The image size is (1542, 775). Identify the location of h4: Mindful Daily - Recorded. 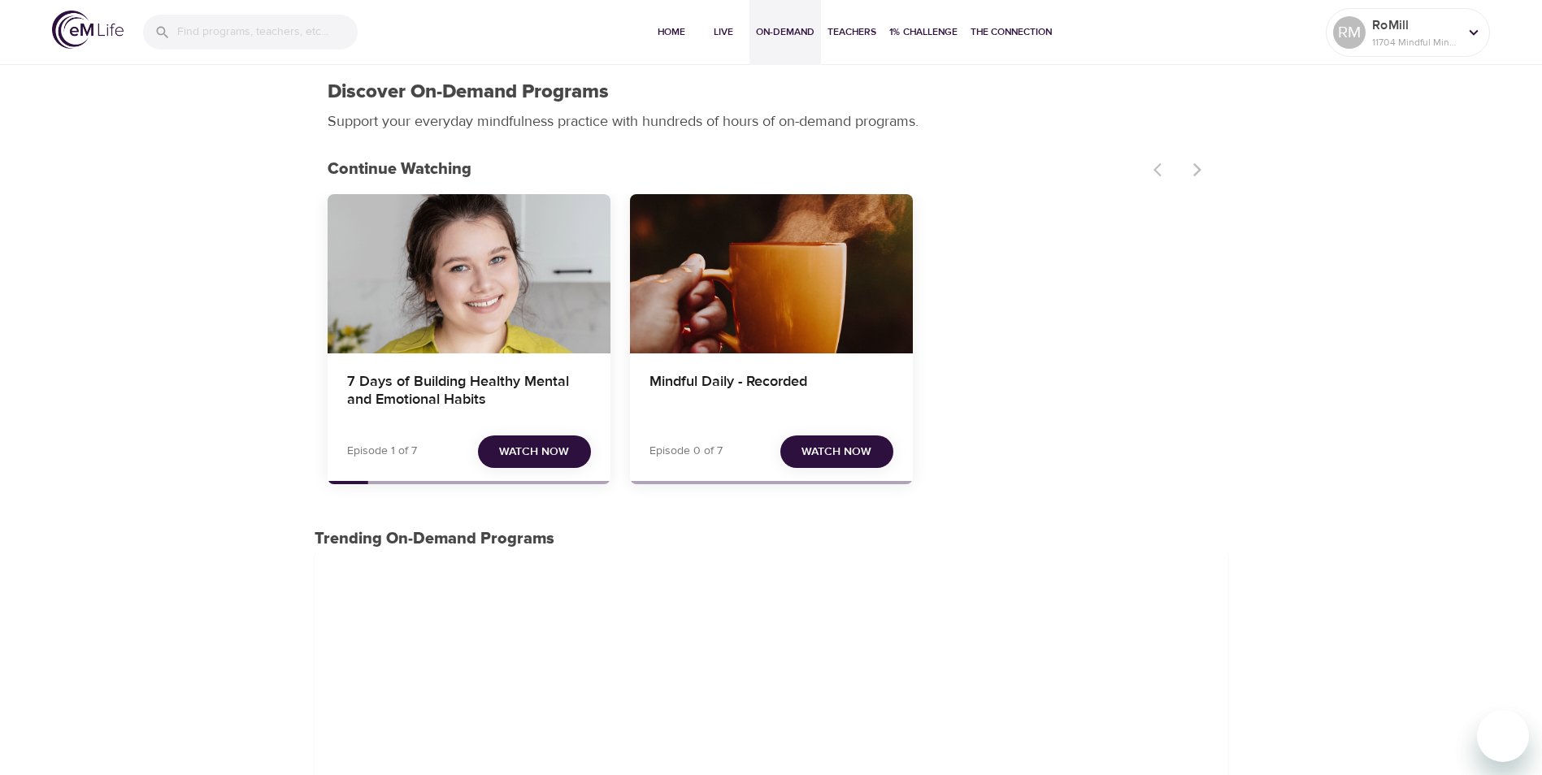
(771, 393).